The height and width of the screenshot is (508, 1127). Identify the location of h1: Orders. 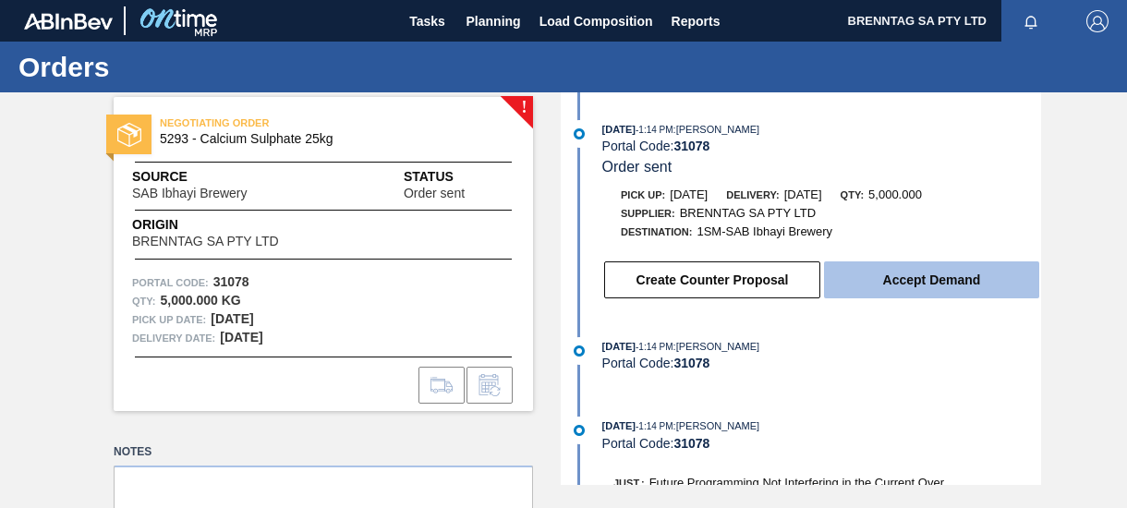
(182, 67).